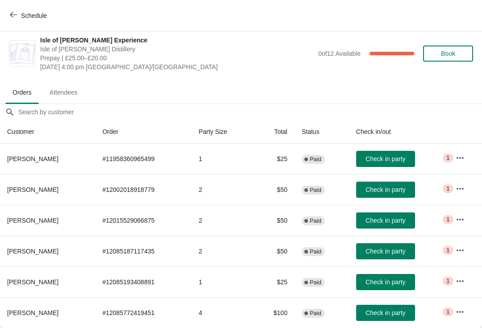 The height and width of the screenshot is (328, 482). Describe the element at coordinates (143, 312) in the screenshot. I see `td: # 12085772419451` at that location.